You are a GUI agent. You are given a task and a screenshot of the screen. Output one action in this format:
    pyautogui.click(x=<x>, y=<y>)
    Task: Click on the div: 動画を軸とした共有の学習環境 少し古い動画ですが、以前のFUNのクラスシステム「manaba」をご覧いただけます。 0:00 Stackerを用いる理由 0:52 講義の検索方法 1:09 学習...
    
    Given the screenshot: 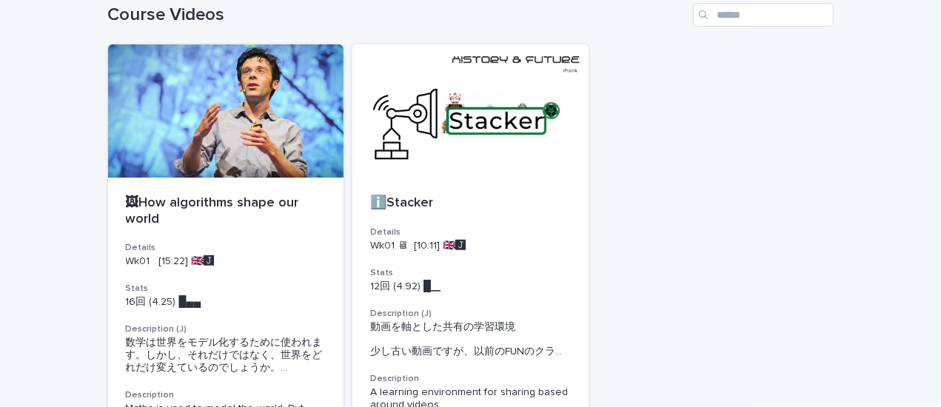 What is the action you would take?
    pyautogui.click(x=470, y=340)
    